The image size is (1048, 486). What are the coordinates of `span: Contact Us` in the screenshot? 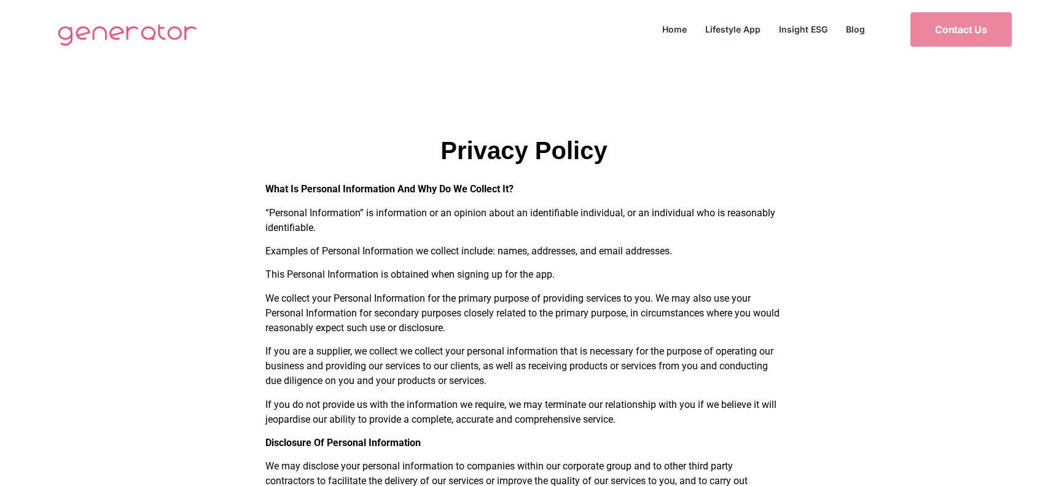 It's located at (961, 29).